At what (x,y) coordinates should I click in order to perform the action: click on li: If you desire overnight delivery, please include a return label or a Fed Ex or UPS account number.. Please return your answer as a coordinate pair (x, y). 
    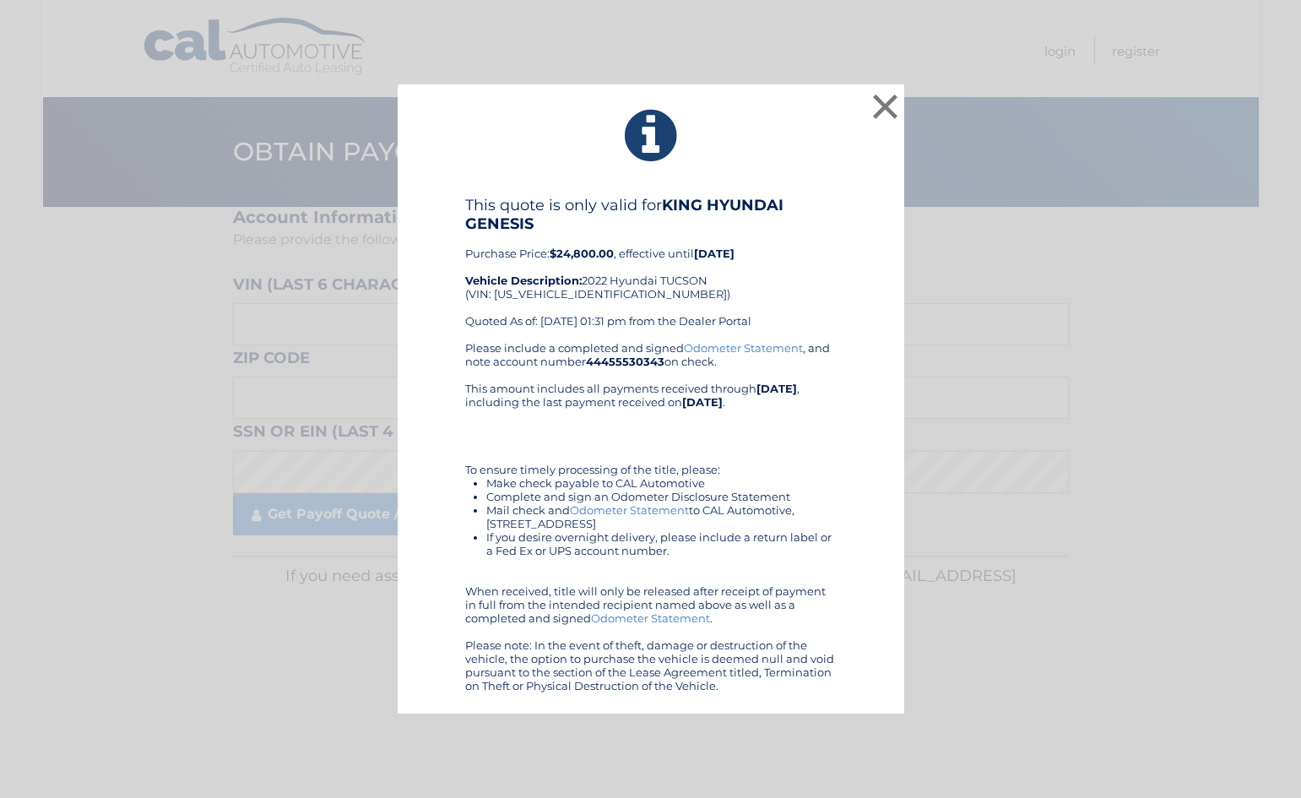
    Looking at the image, I should click on (661, 544).